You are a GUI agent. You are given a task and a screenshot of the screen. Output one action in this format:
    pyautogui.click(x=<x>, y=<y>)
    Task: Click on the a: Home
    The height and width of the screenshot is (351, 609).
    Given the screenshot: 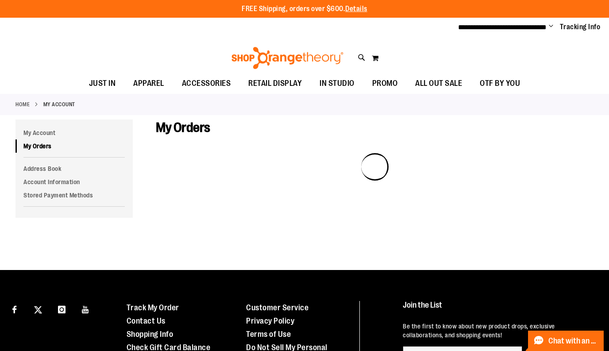 What is the action you would take?
    pyautogui.click(x=23, y=104)
    